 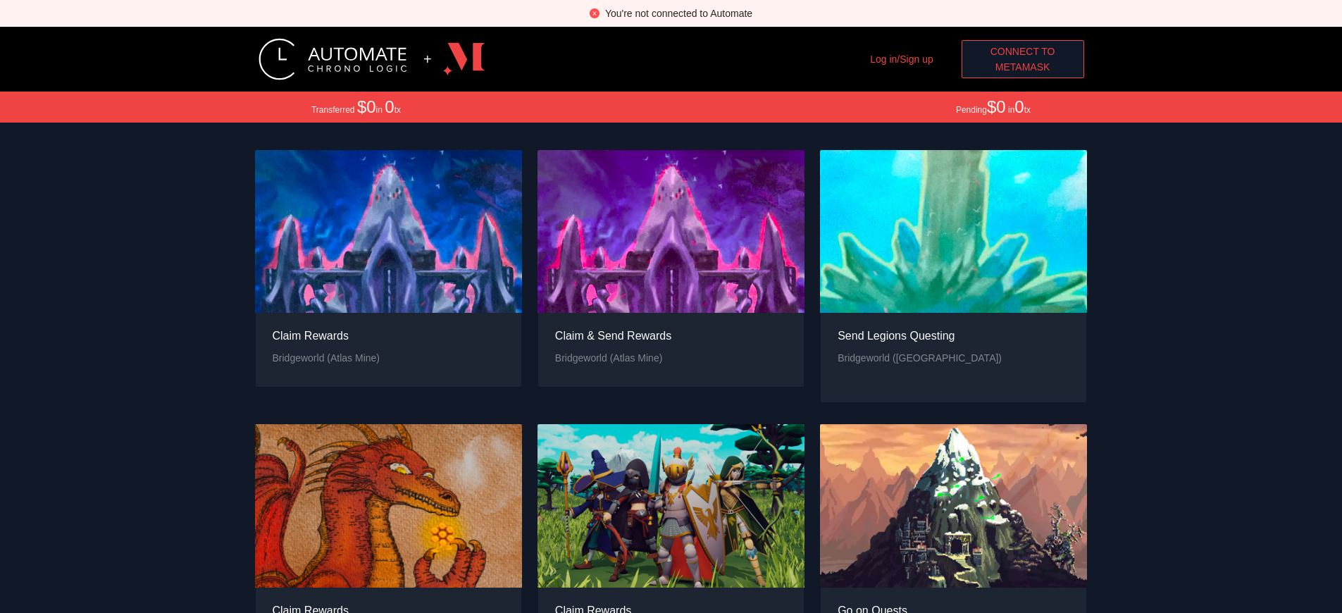 I want to click on a: Log in/Sign up, so click(x=902, y=59).